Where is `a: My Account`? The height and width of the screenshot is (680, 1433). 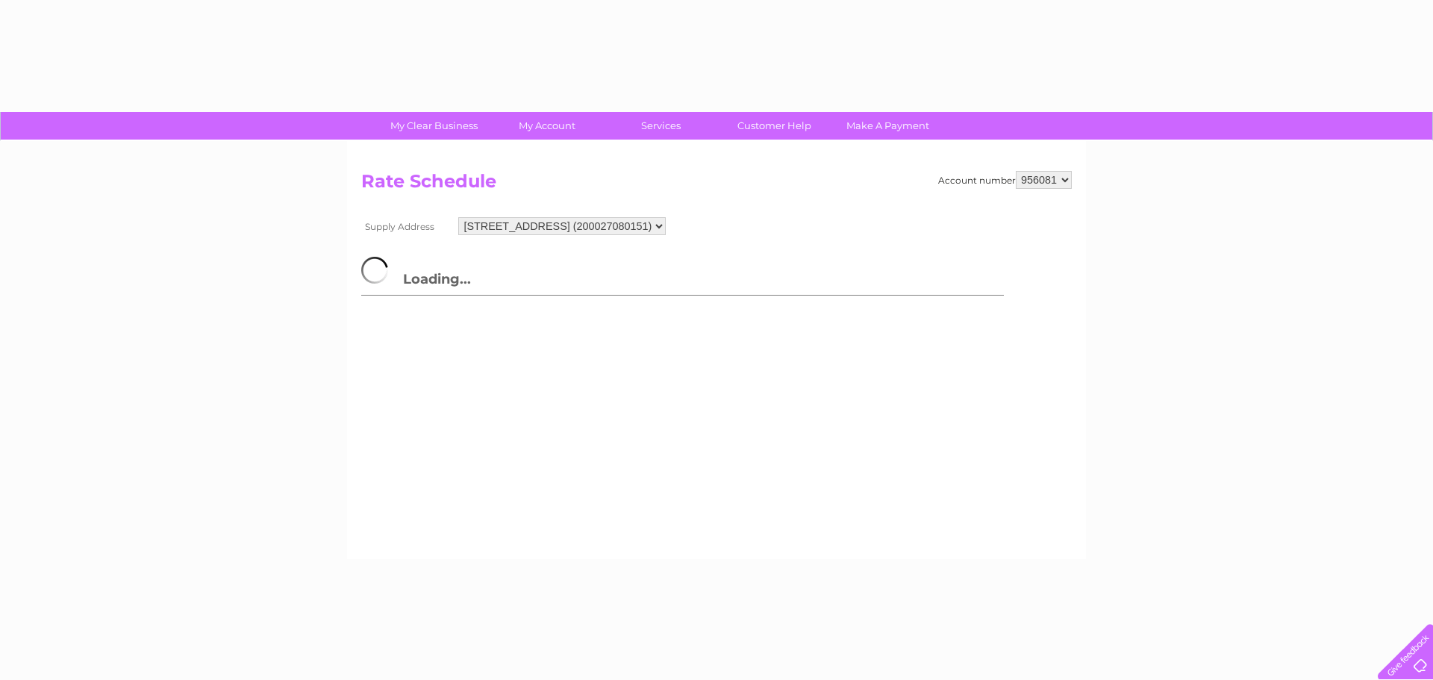 a: My Account is located at coordinates (547, 125).